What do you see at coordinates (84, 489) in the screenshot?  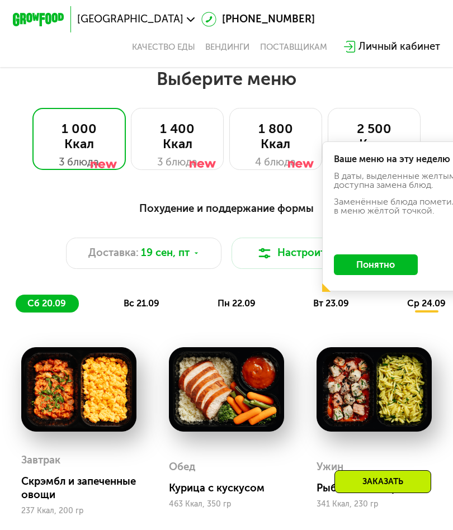 I see `div: Скрэмбл и запеченные овощи` at bounding box center [84, 489].